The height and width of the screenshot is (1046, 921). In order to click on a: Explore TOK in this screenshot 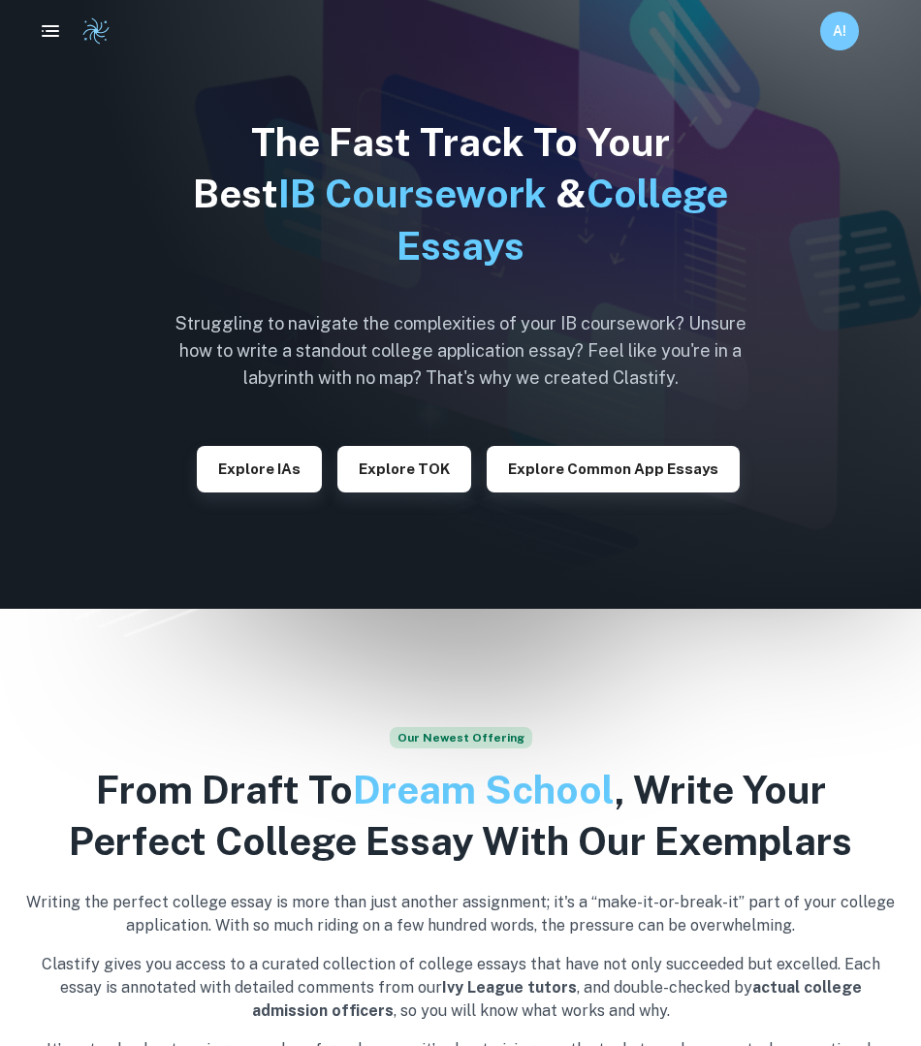, I will do `click(404, 467)`.